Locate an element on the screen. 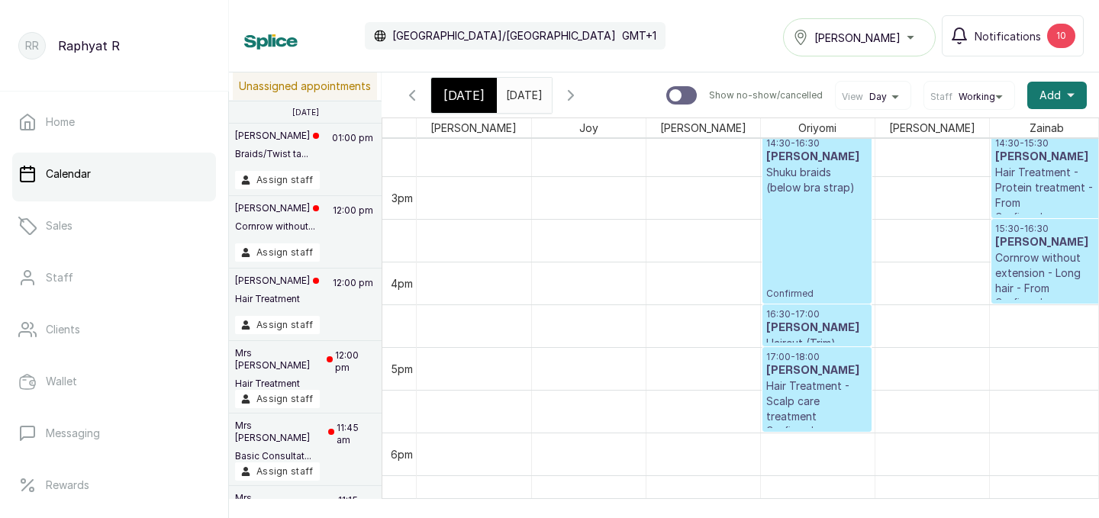 This screenshot has width=1099, height=518. p: Rewards is located at coordinates (67, 485).